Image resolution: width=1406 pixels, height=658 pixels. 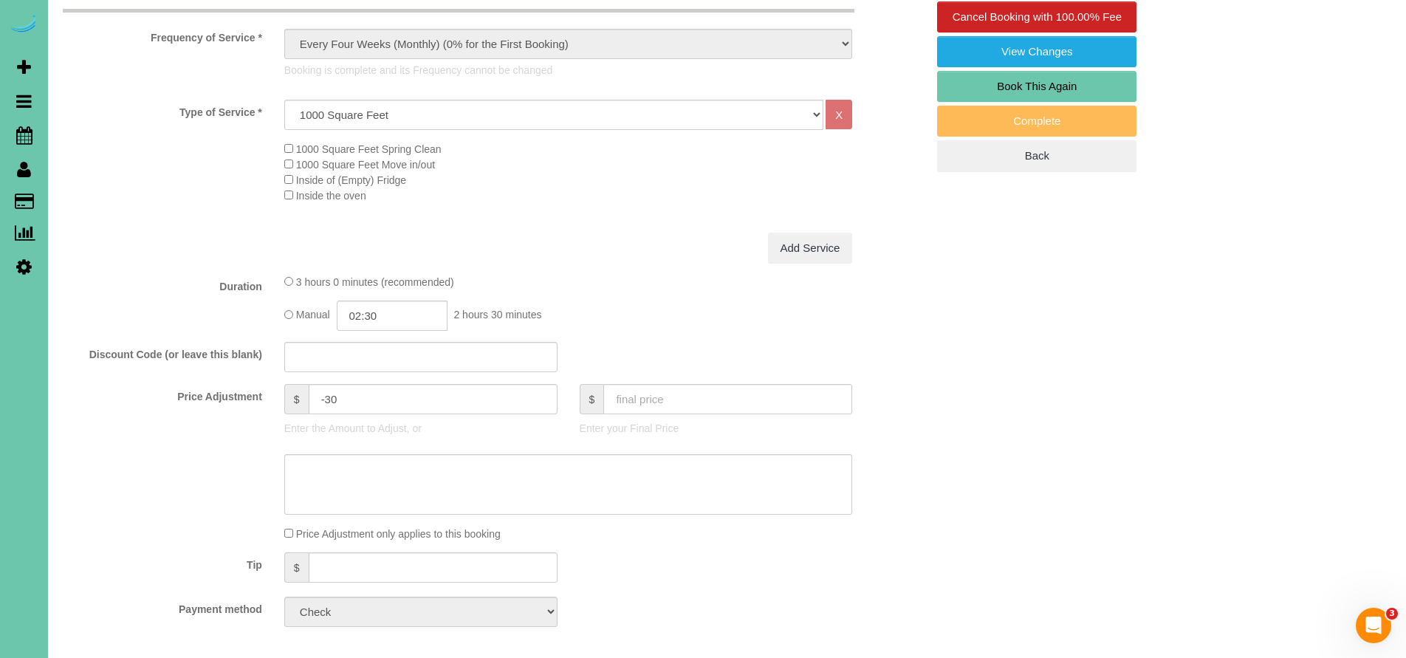 I want to click on a: Book This Again, so click(x=1037, y=86).